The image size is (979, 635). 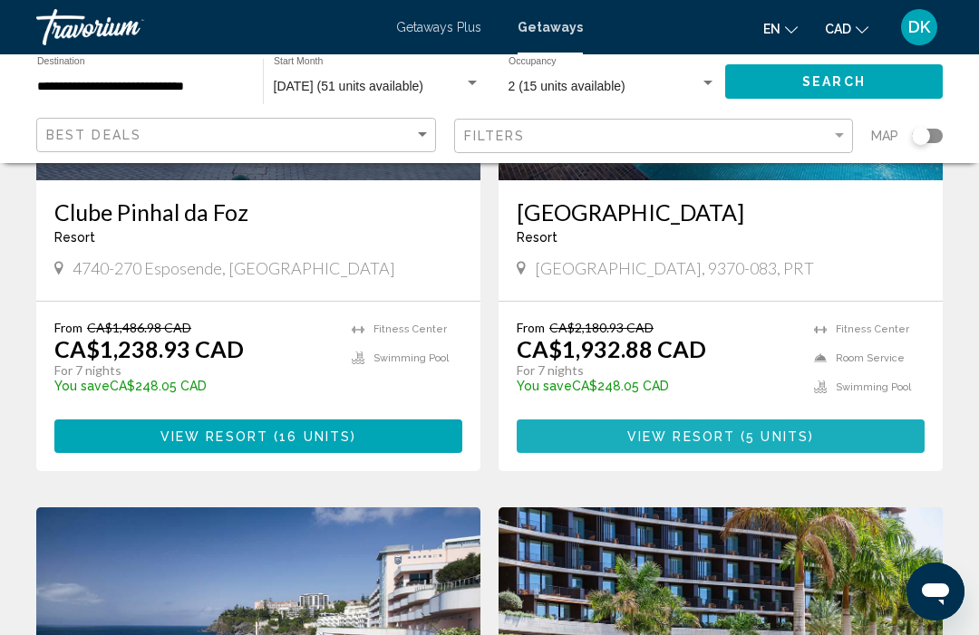 What do you see at coordinates (238, 135) in the screenshot?
I see `mat-select: Sort by` at bounding box center [238, 135].